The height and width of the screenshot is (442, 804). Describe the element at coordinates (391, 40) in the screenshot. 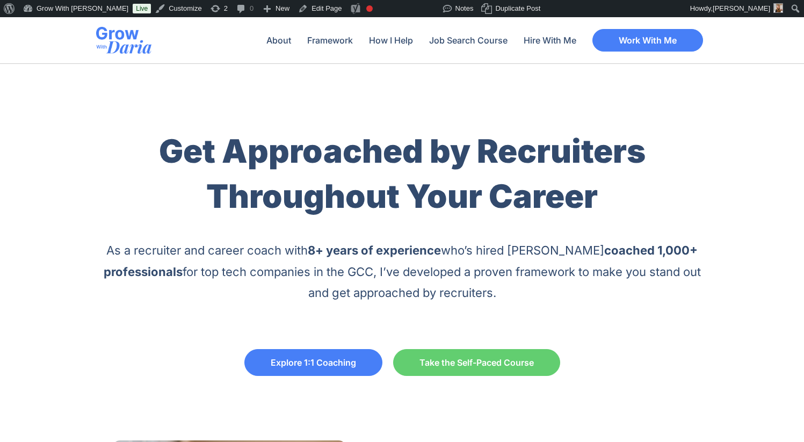

I see `a: How I Help` at that location.